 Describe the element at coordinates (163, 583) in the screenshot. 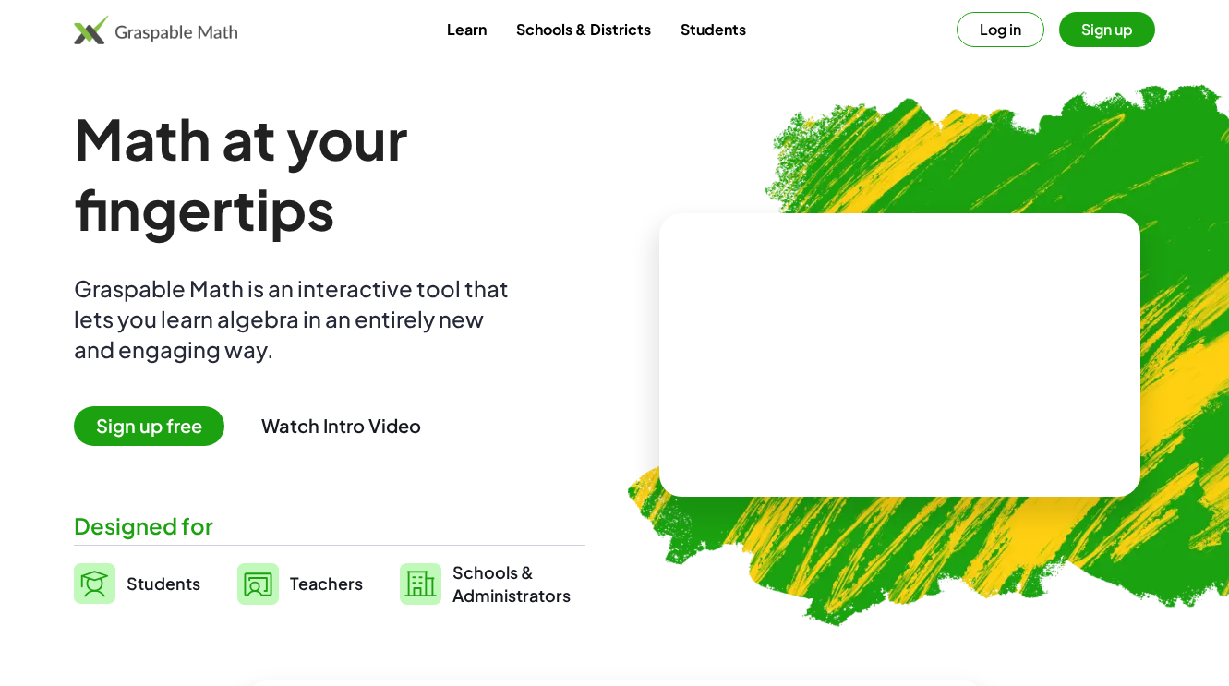

I see `span: Students` at that location.